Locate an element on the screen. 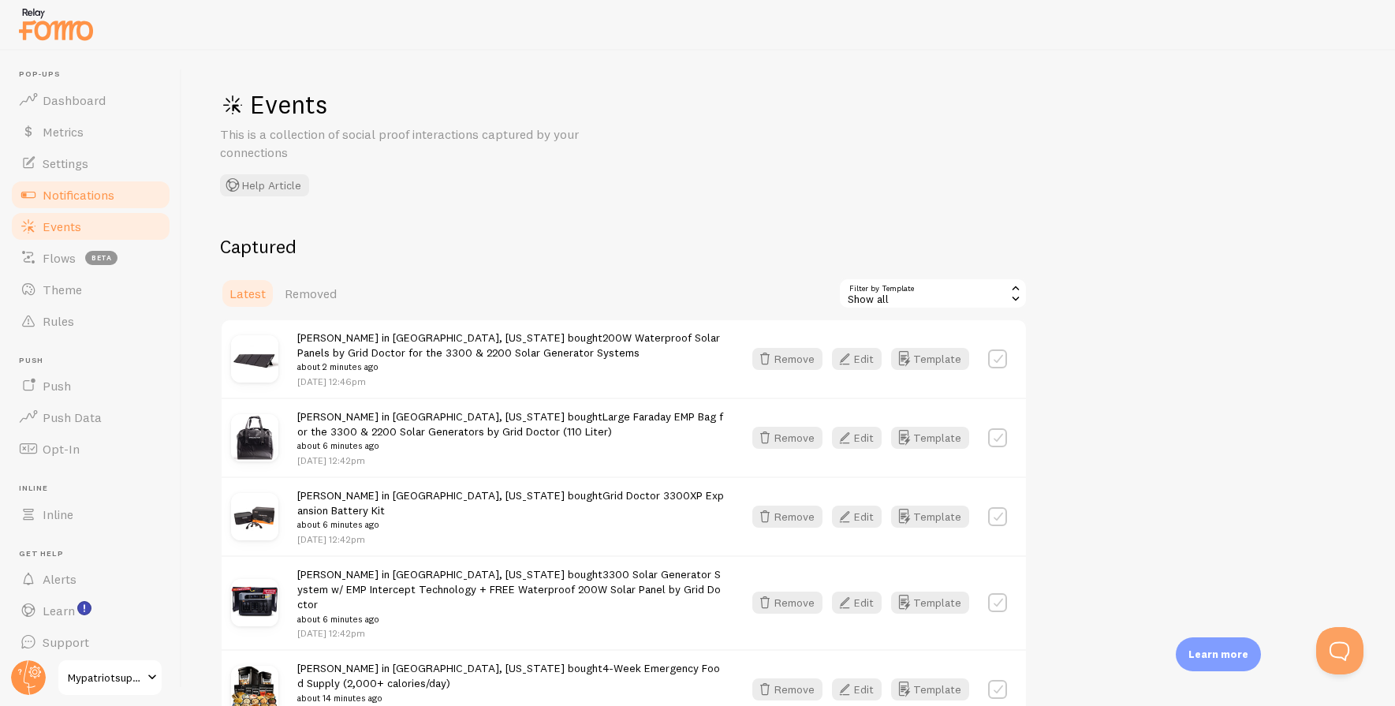  div: Show all is located at coordinates (933, 293).